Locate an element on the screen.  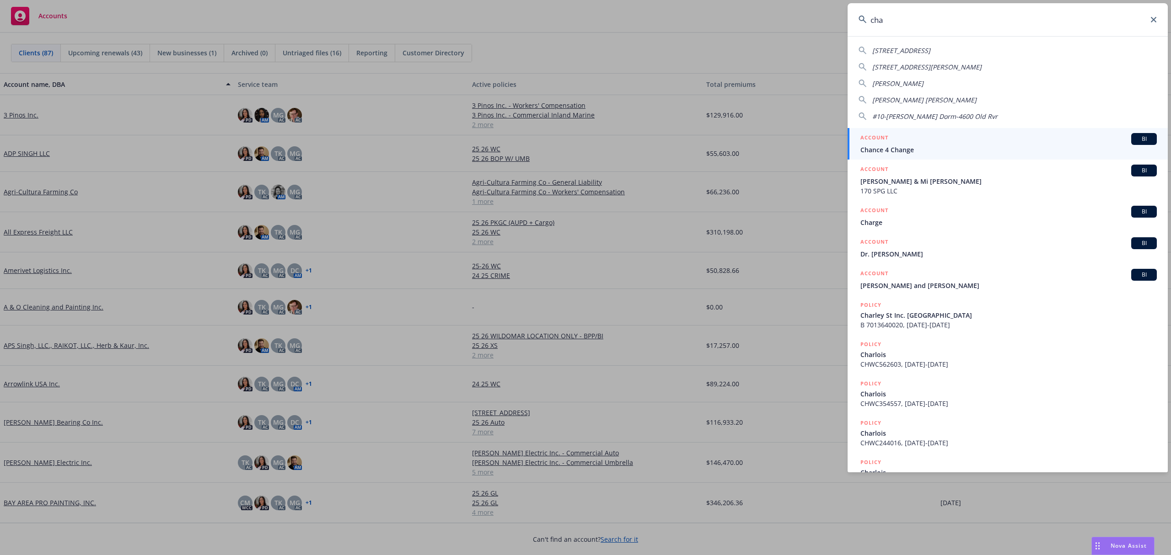
div: Drag to move is located at coordinates (1097, 546).